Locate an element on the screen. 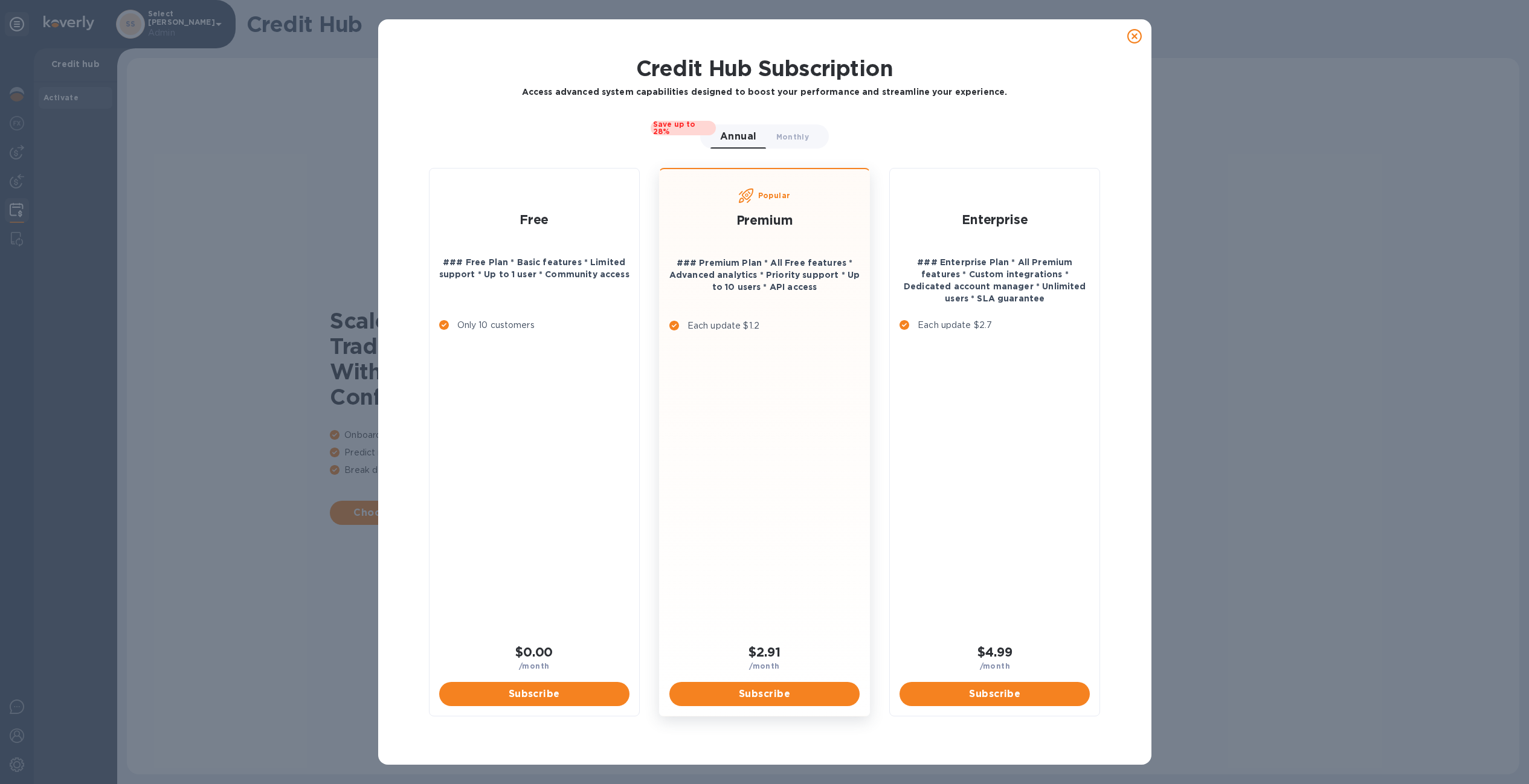 This screenshot has width=1529, height=784. h2: Premium is located at coordinates (764, 220).